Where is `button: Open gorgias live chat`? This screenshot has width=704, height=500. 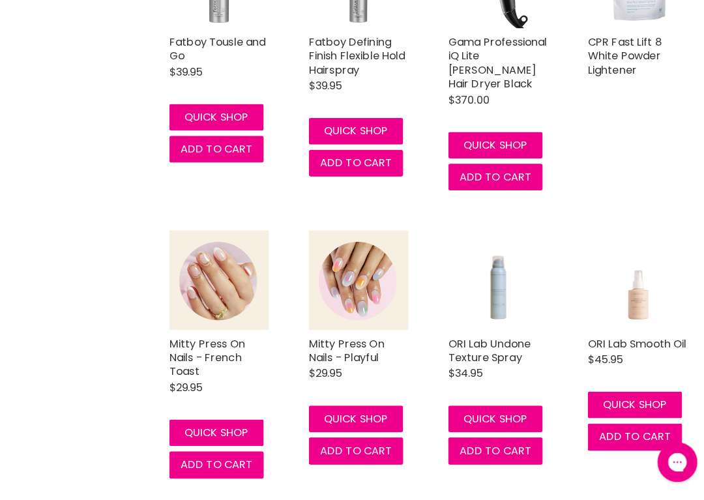
button: Open gorgias live chat is located at coordinates (26, 24).